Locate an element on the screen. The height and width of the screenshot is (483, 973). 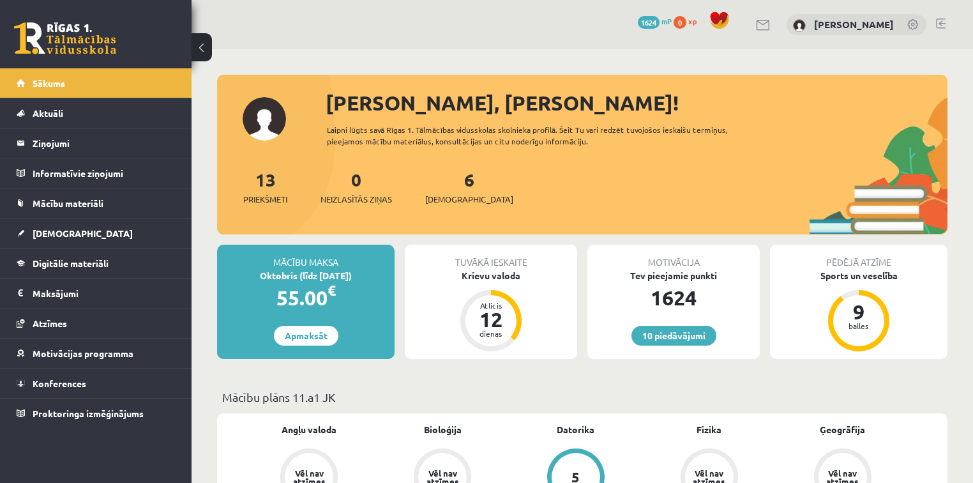
span: Atzīmes is located at coordinates (50, 323).